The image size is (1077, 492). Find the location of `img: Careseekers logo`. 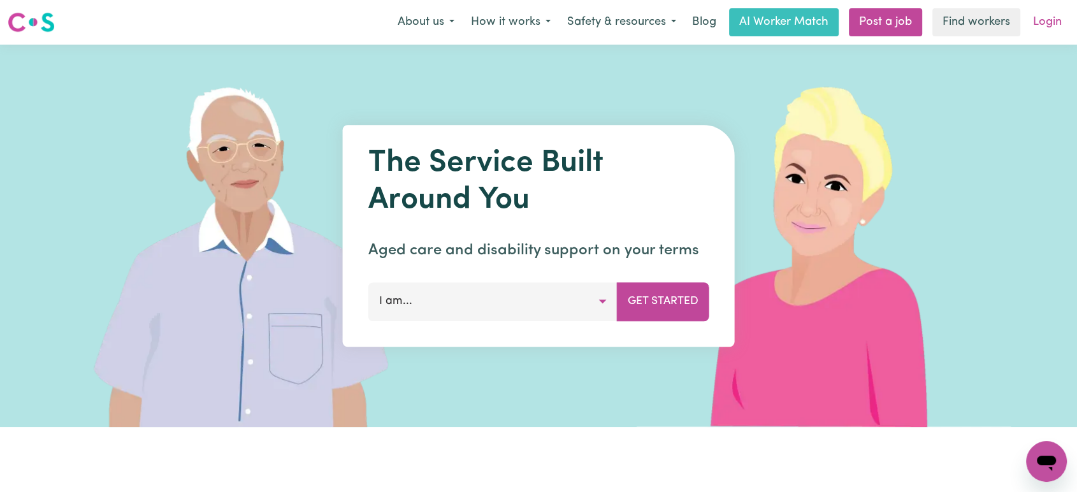

img: Careseekers logo is located at coordinates (31, 22).